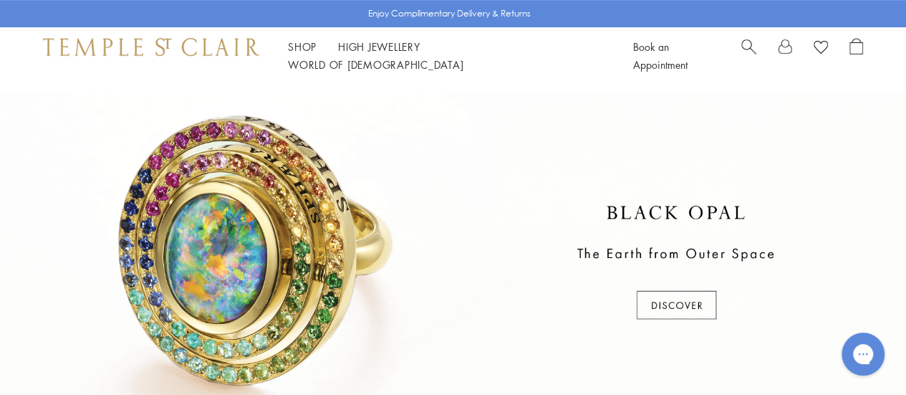 Image resolution: width=906 pixels, height=395 pixels. What do you see at coordinates (444, 56) in the screenshot?
I see `nav: Main navigation` at bounding box center [444, 56].